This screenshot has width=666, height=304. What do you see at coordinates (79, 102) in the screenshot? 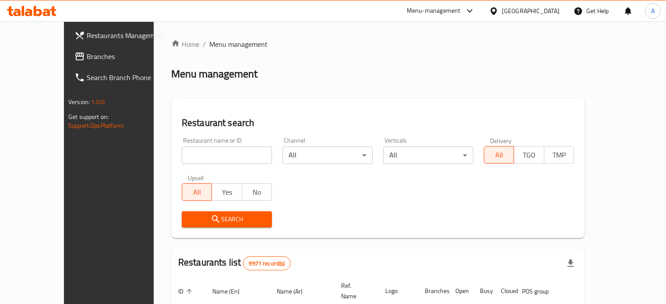
I see `span: Version:` at bounding box center [79, 102].